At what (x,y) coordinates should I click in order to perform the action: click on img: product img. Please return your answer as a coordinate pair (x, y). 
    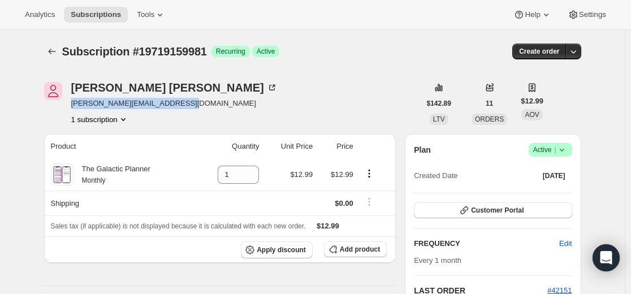
    Looking at the image, I should click on (62, 175).